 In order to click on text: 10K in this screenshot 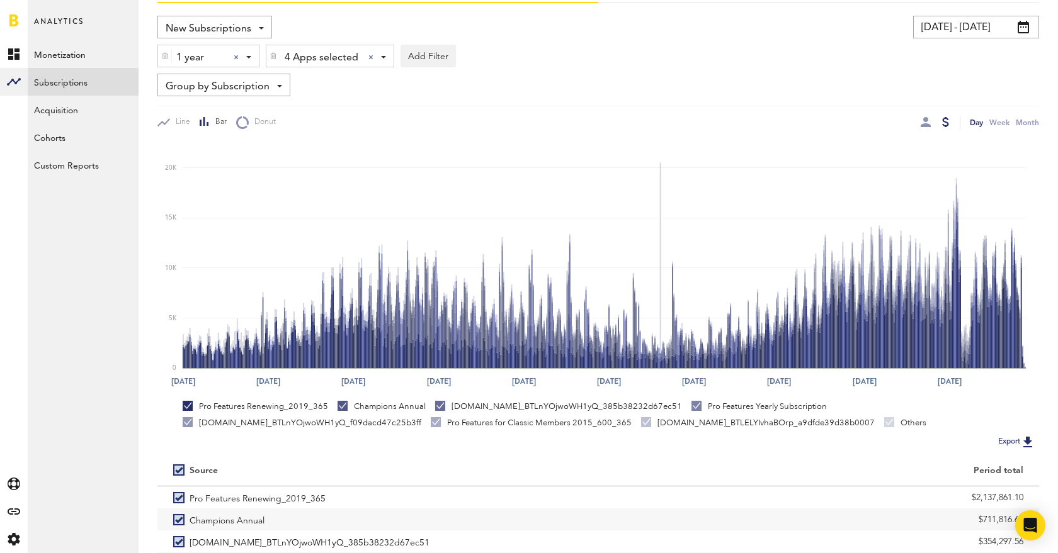, I will do `click(171, 268)`.